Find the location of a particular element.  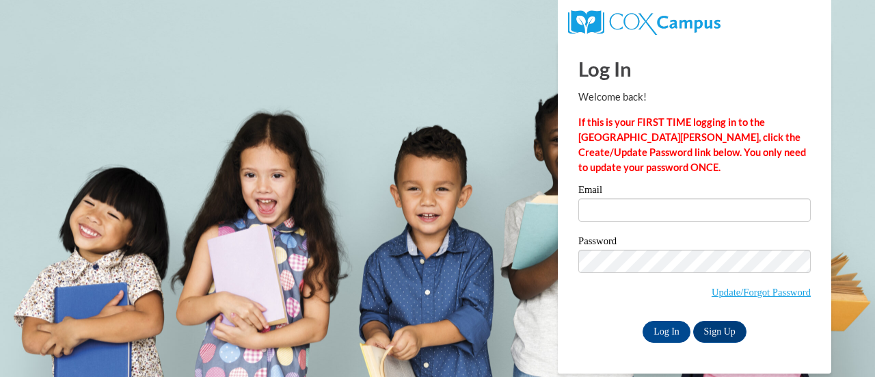

a: Update/Forgot Password is located at coordinates (761, 292).